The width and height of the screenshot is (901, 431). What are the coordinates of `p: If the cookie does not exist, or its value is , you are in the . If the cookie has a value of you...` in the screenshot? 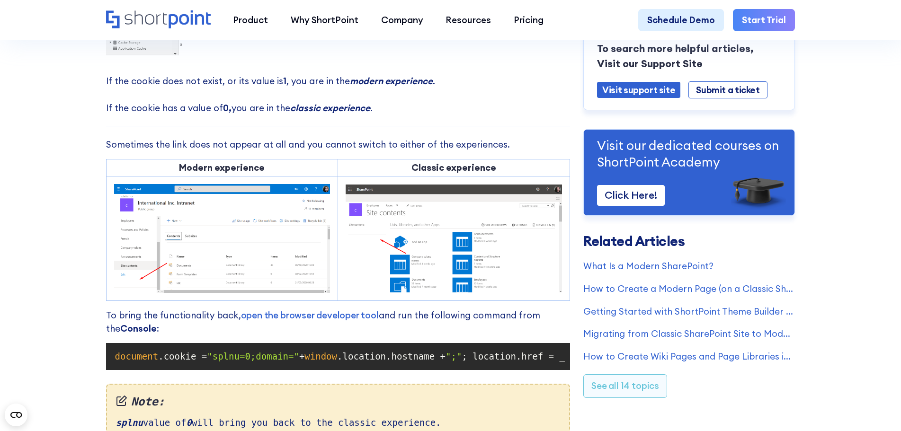 It's located at (338, 95).